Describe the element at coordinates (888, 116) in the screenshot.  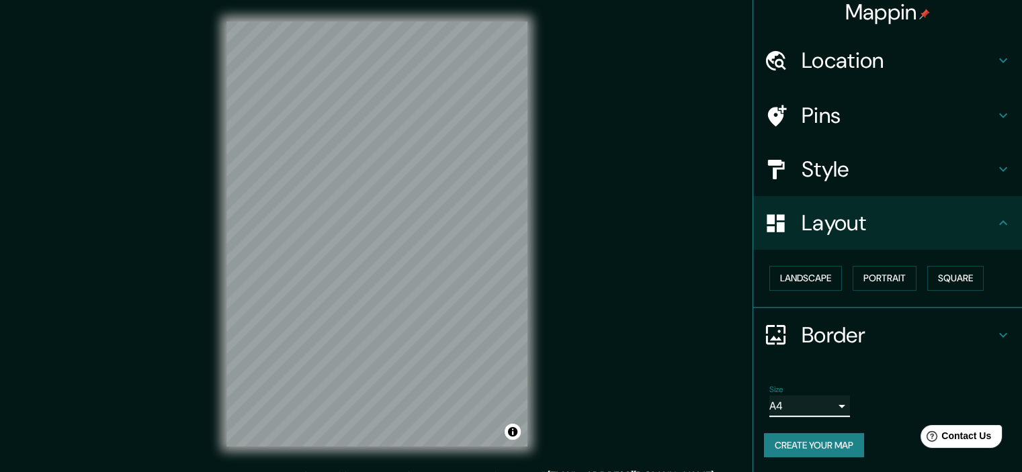
I see `div: Pins` at that location.